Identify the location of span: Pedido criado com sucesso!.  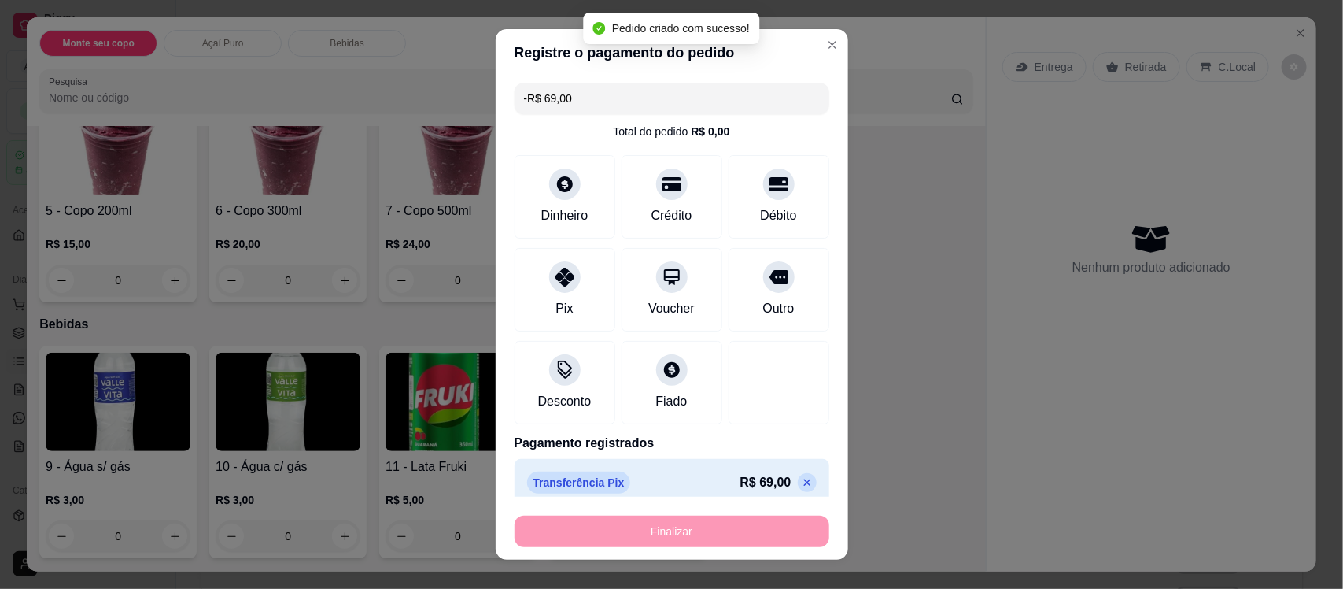
(681, 28).